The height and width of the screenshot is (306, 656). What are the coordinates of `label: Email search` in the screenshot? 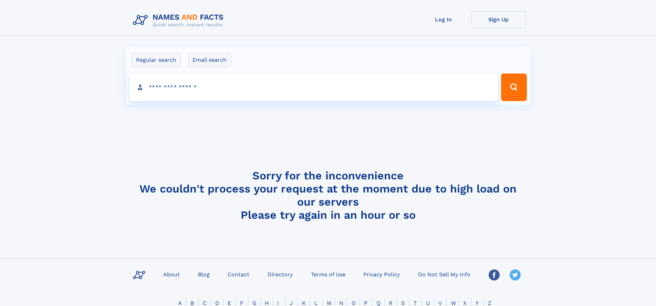 It's located at (210, 60).